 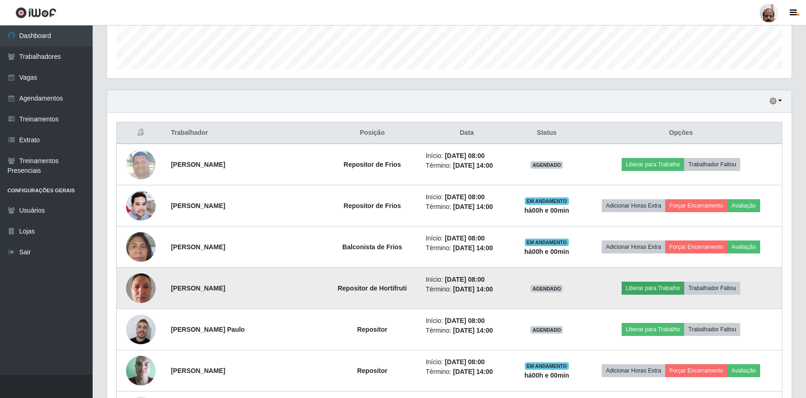 What do you see at coordinates (141, 329) in the screenshot?
I see `img: 1744226938039.jpeg` at bounding box center [141, 329].